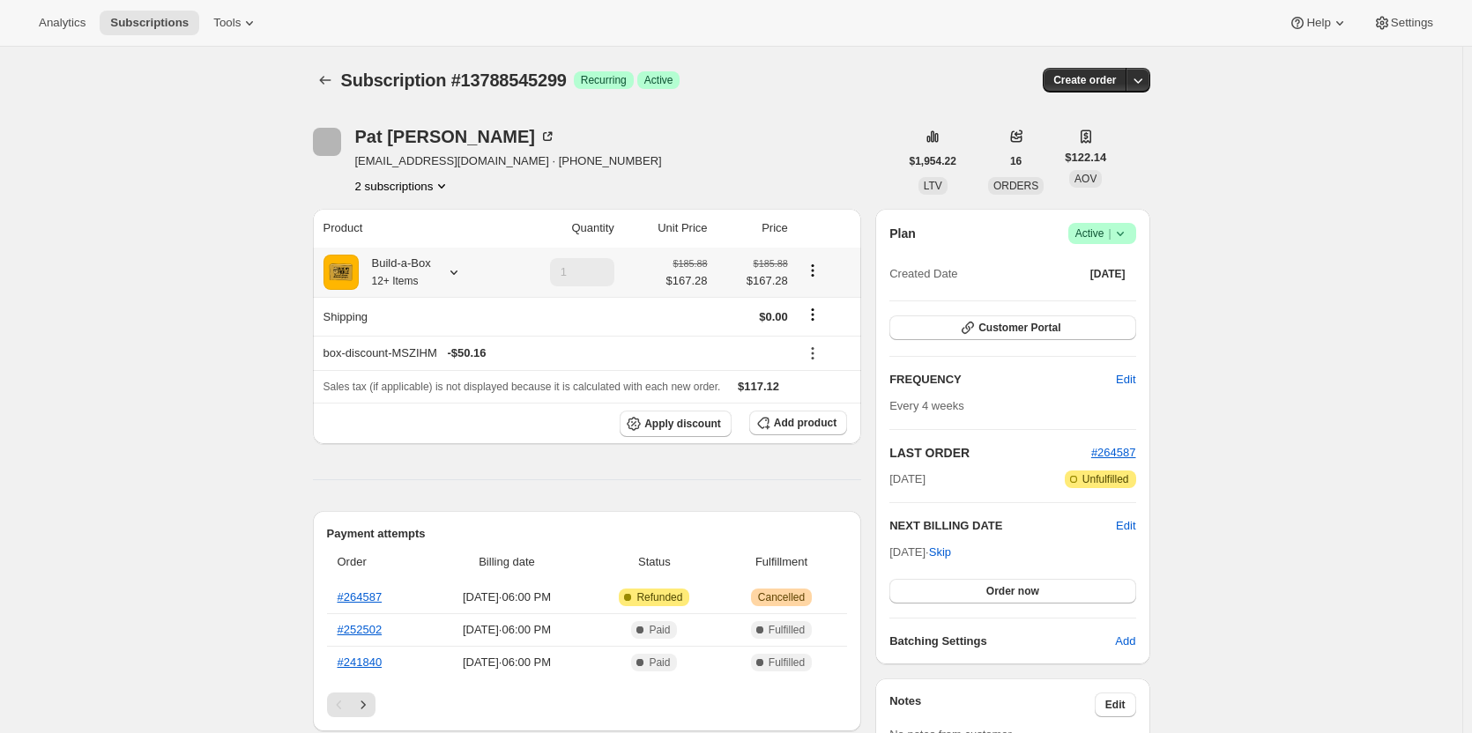 The image size is (1472, 733). Describe the element at coordinates (932, 186) in the screenshot. I see `span: LTV` at that location.